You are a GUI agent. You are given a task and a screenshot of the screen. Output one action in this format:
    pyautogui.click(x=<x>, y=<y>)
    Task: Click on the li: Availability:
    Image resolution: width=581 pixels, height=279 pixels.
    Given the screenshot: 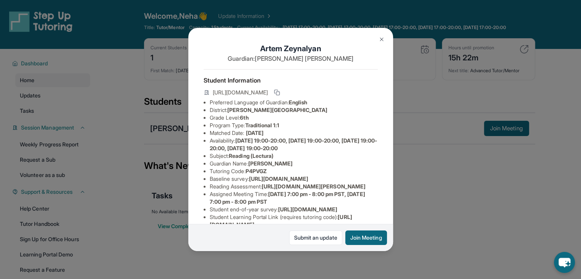 What is the action you would take?
    pyautogui.click(x=294, y=144)
    